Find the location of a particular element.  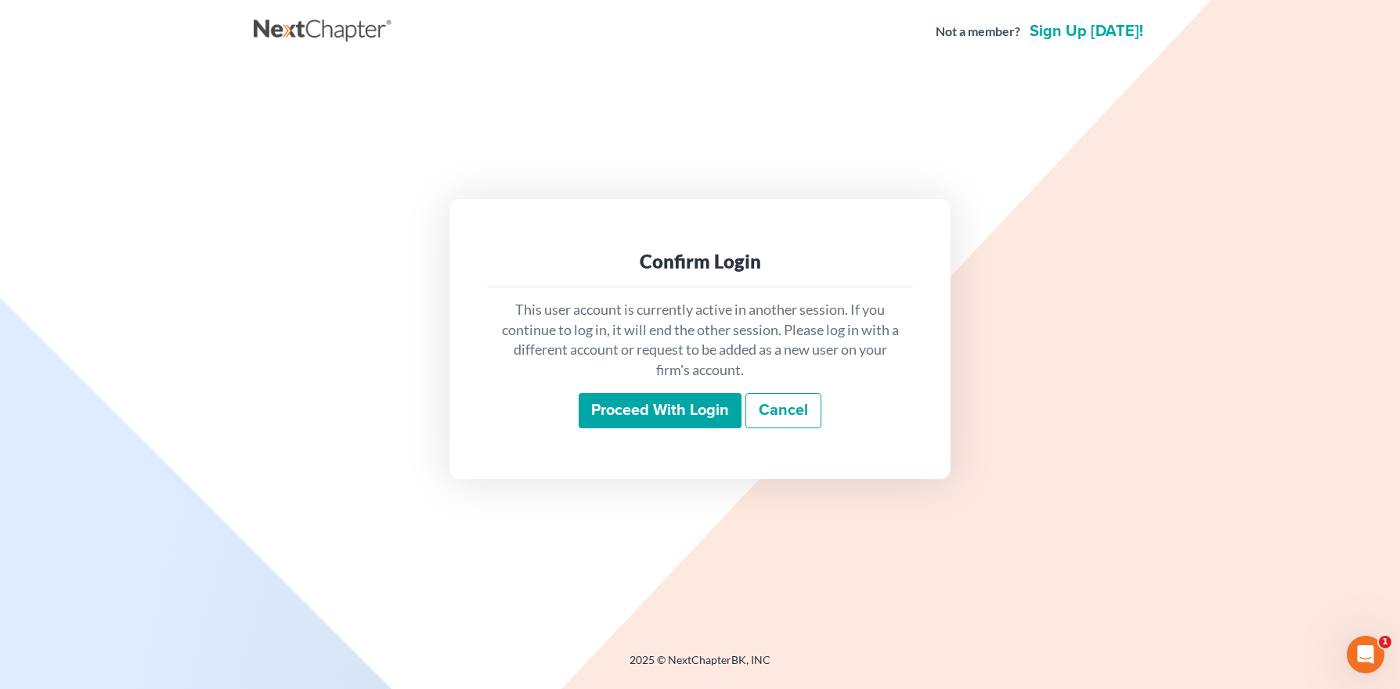

span: 1 is located at coordinates (1385, 642).